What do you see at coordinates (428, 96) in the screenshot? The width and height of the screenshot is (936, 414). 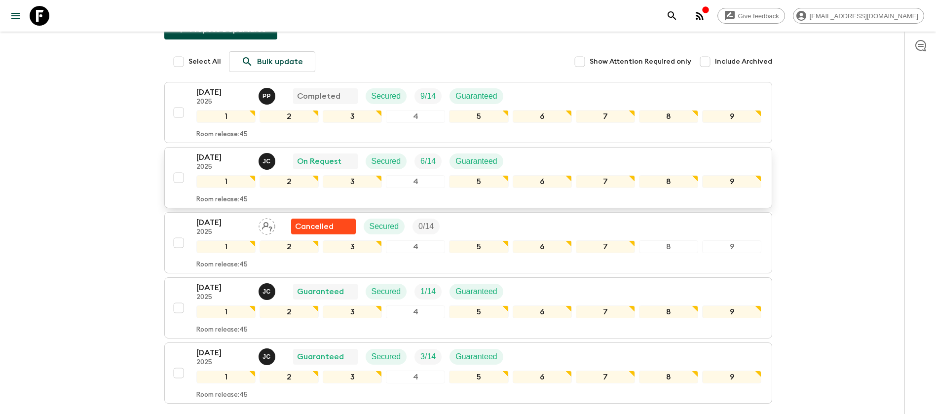 I see `p: 9 / 14` at bounding box center [428, 96].